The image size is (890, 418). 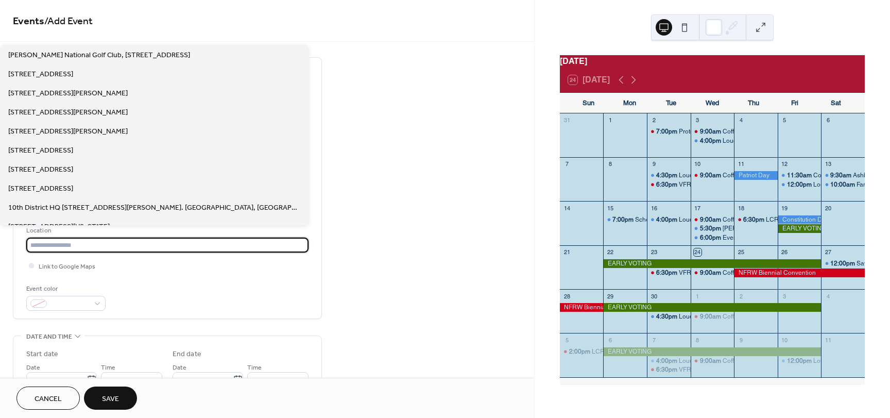 What do you see at coordinates (667, 131) in the screenshot?
I see `span: 7:00pm` at bounding box center [667, 131].